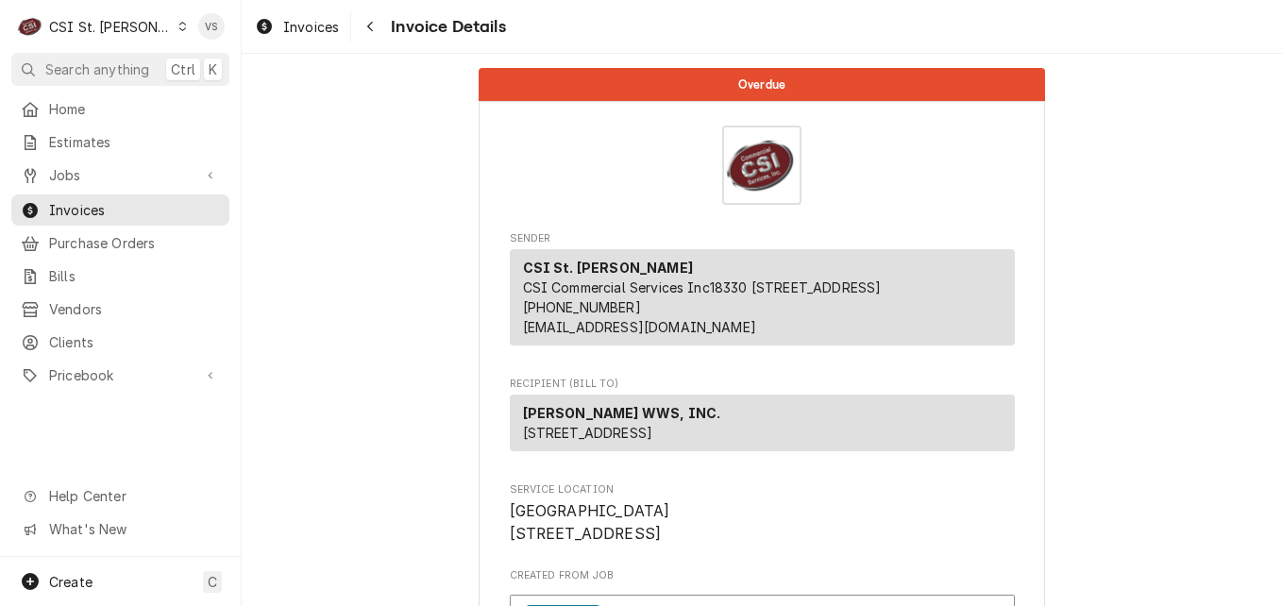 This screenshot has width=1282, height=606. I want to click on span: Jobs, so click(120, 175).